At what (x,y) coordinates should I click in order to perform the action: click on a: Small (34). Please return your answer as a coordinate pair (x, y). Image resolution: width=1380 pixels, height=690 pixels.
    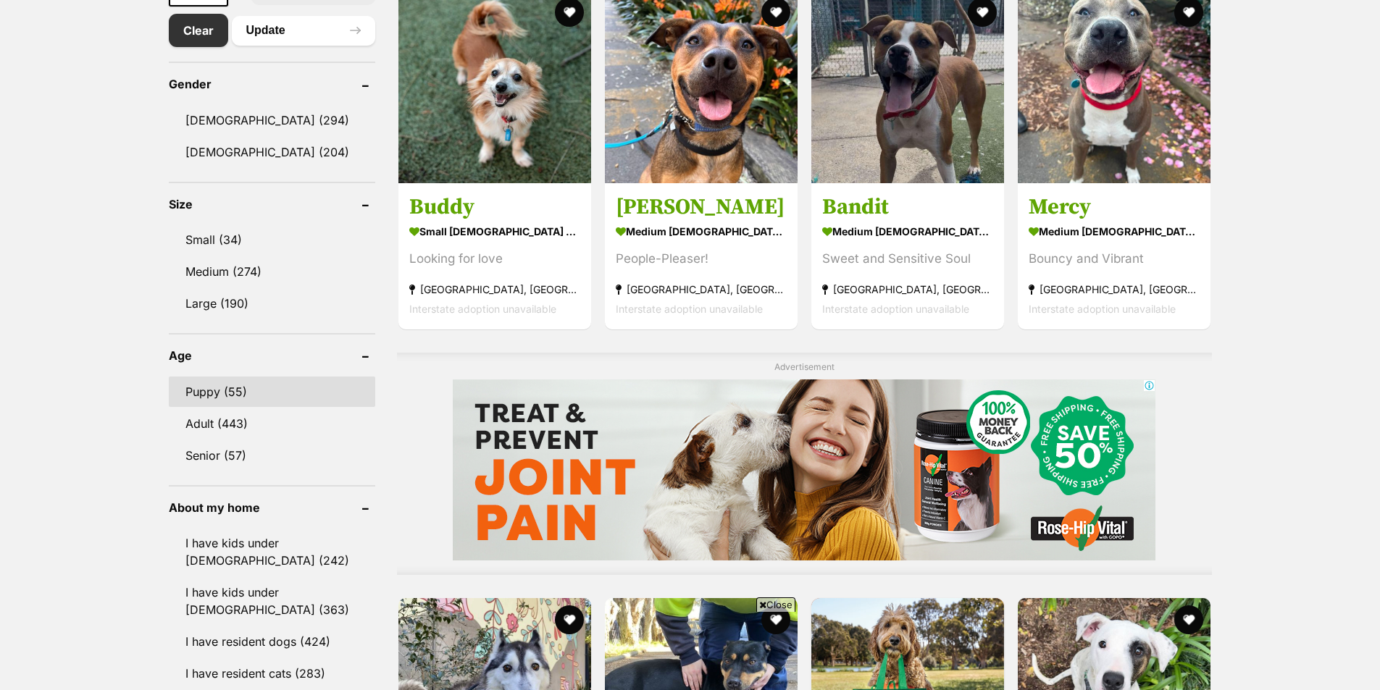
    Looking at the image, I should click on (272, 240).